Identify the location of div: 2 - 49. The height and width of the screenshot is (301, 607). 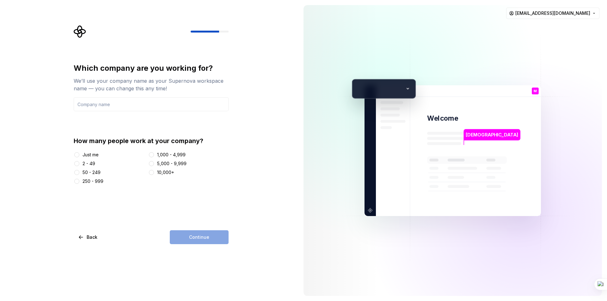
(89, 164).